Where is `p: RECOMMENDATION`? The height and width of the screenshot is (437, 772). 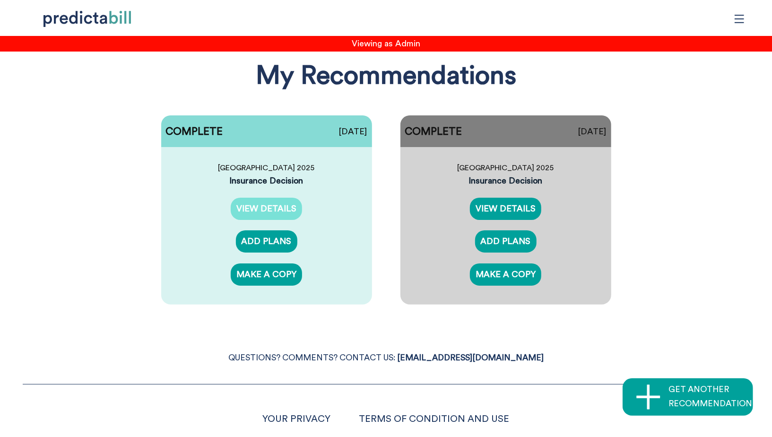
p: RECOMMENDATION is located at coordinates (710, 404).